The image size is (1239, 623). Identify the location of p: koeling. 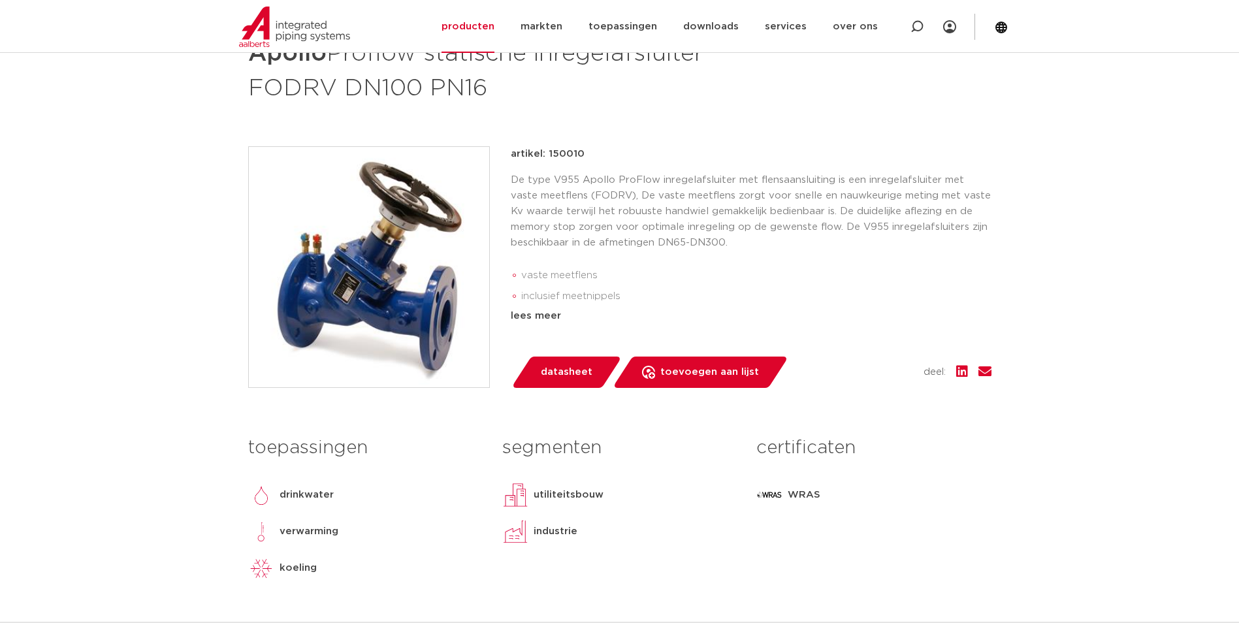
(298, 568).